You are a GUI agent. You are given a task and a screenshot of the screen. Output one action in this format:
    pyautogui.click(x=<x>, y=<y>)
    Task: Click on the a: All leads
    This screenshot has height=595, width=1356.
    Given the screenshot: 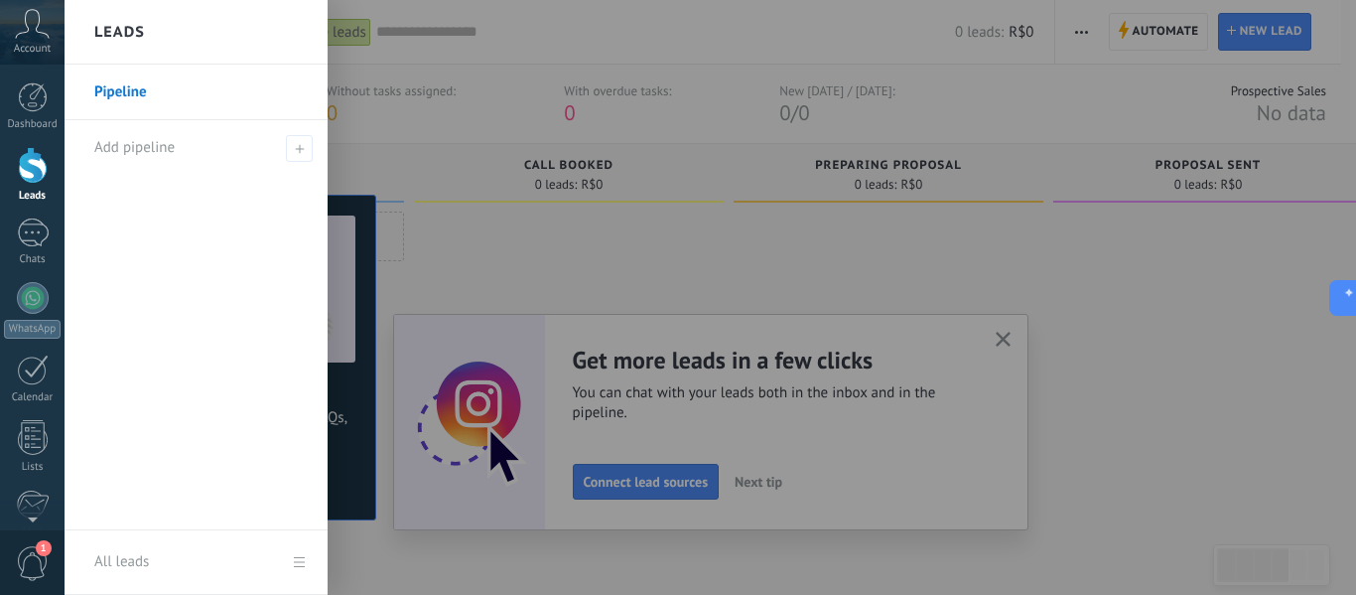 What is the action you would take?
    pyautogui.click(x=196, y=562)
    